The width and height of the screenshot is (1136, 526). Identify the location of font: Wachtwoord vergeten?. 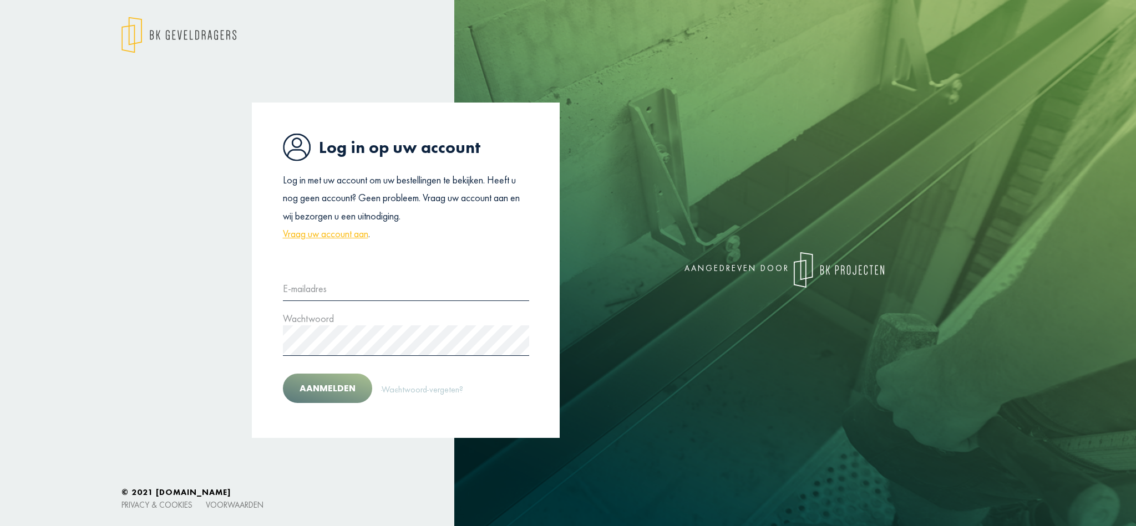
(422, 389).